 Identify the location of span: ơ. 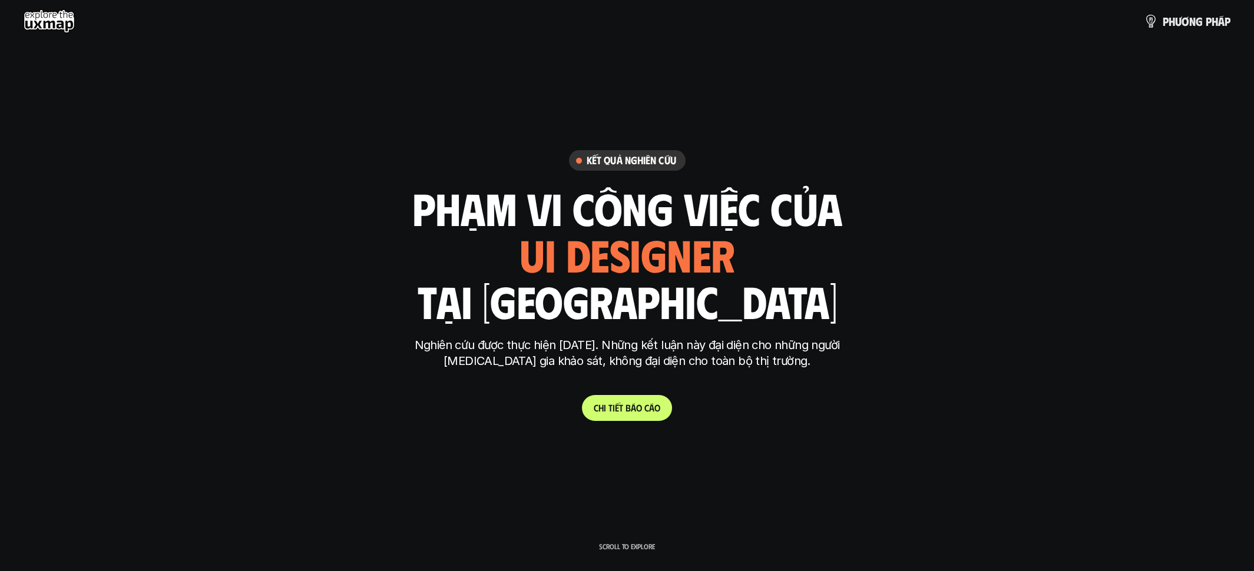
(1185, 21).